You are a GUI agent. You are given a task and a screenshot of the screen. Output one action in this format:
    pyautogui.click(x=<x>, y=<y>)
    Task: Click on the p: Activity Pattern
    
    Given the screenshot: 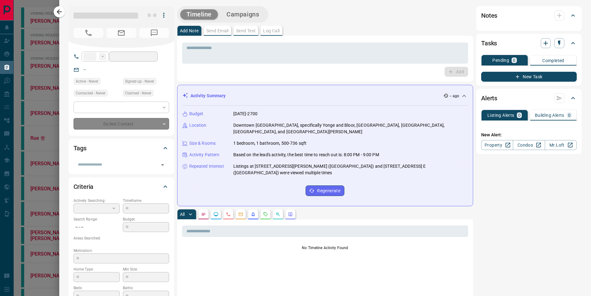 What is the action you would take?
    pyautogui.click(x=204, y=154)
    